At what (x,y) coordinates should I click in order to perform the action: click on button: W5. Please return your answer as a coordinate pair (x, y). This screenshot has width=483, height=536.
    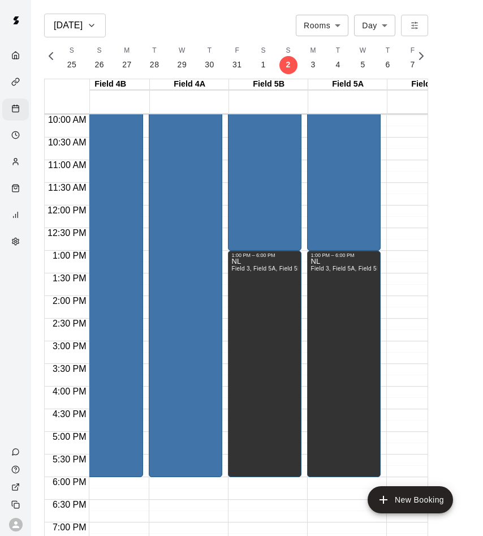
    Looking at the image, I should click on (363, 58).